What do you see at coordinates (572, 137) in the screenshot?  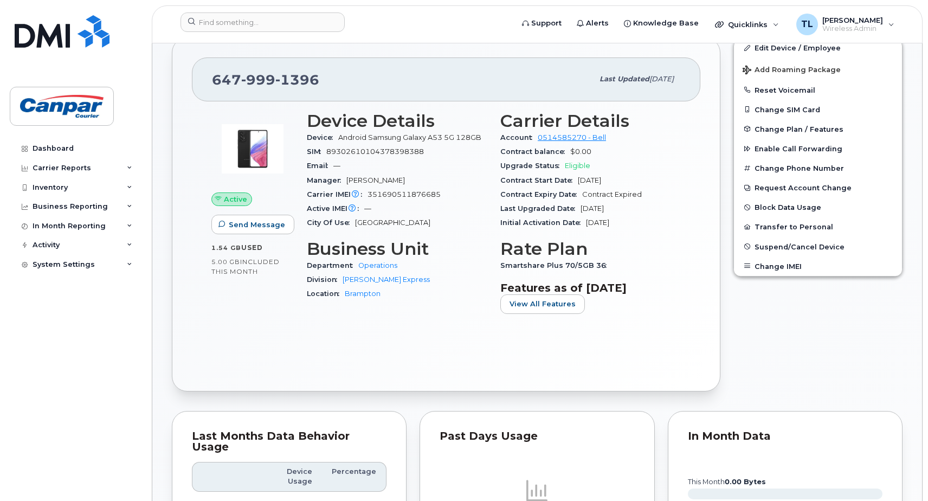 I see `a: 0514585270 - Bell` at bounding box center [572, 137].